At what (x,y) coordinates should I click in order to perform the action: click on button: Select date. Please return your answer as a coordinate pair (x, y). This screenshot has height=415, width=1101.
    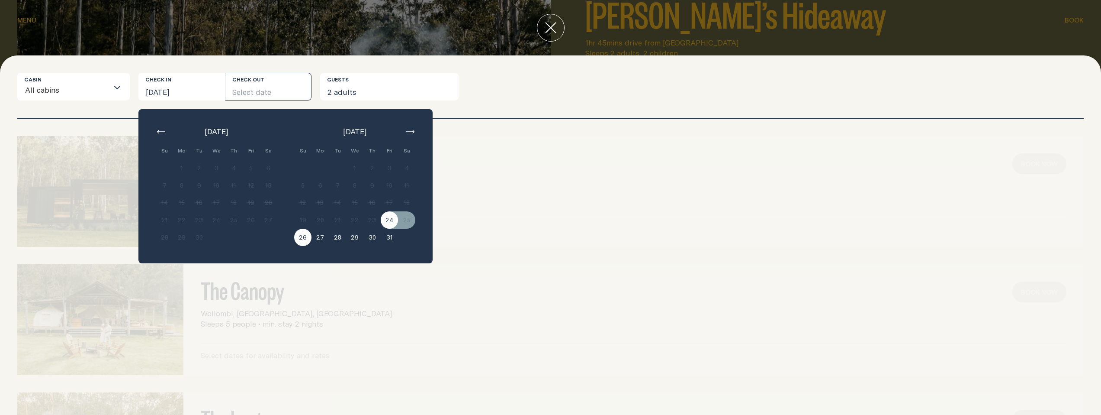
    Looking at the image, I should click on (269, 87).